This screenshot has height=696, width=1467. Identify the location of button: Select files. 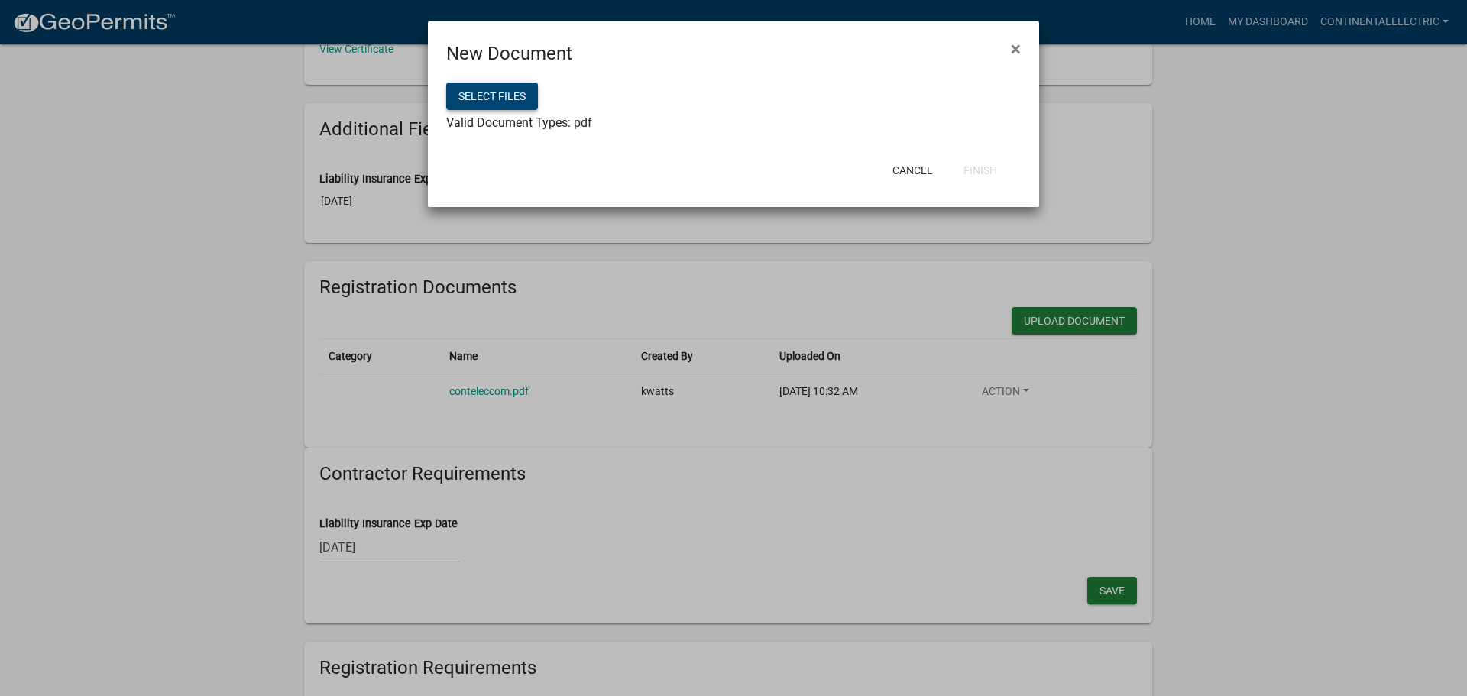
(492, 96).